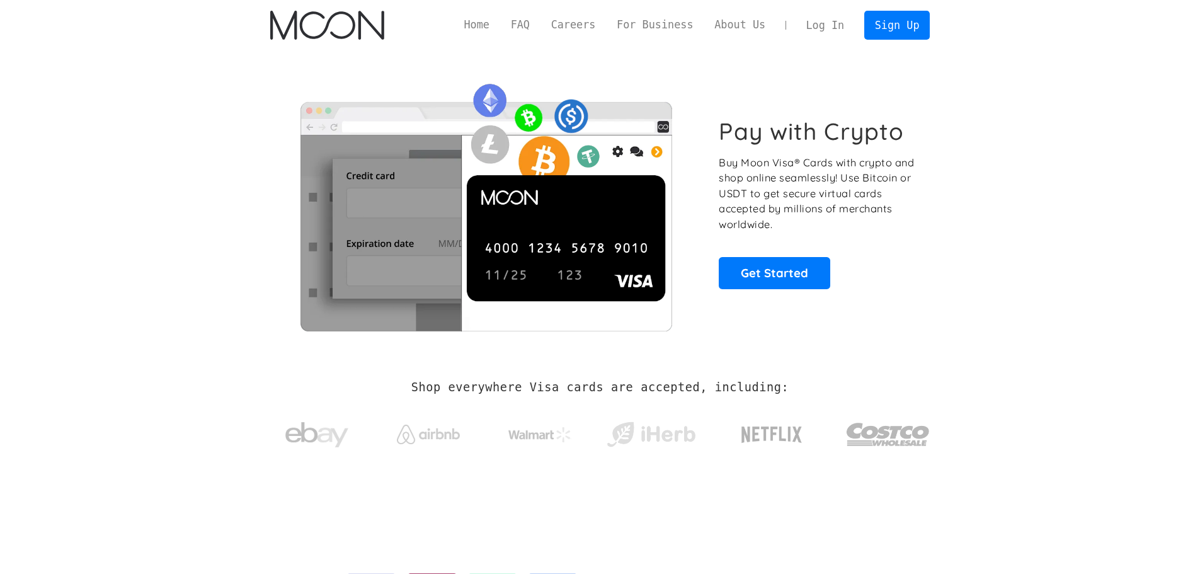 Image resolution: width=1200 pixels, height=574 pixels. Describe the element at coordinates (573, 25) in the screenshot. I see `a: Careers` at that location.